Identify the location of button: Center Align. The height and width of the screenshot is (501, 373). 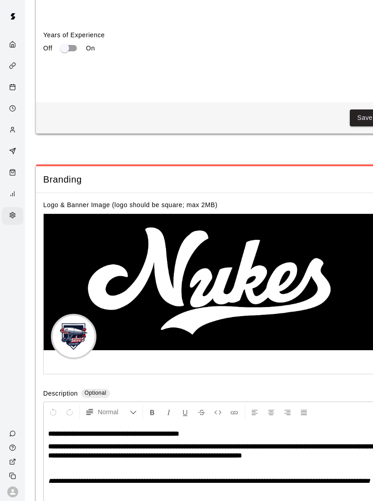
(271, 412).